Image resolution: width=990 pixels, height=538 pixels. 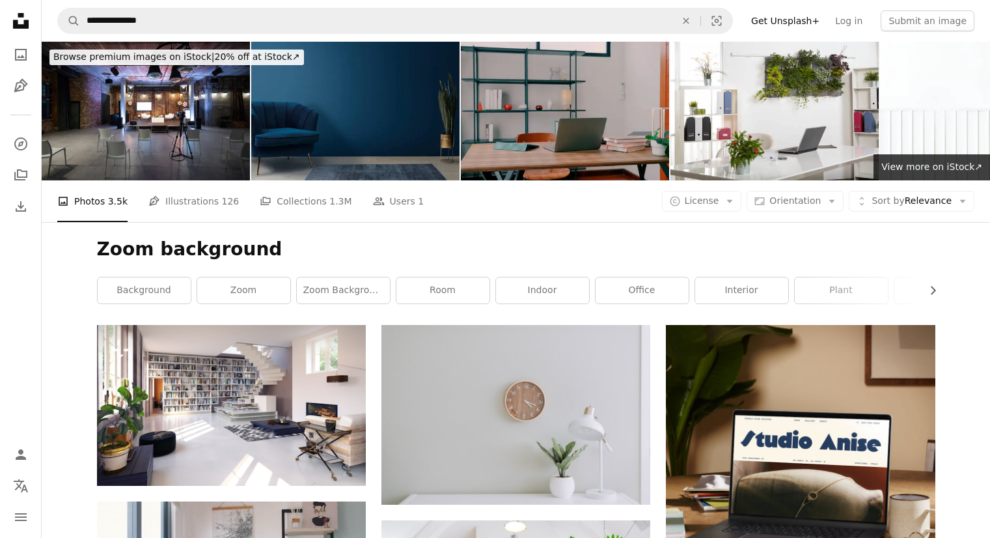 What do you see at coordinates (340, 201) in the screenshot?
I see `span: 1.3M` at bounding box center [340, 201].